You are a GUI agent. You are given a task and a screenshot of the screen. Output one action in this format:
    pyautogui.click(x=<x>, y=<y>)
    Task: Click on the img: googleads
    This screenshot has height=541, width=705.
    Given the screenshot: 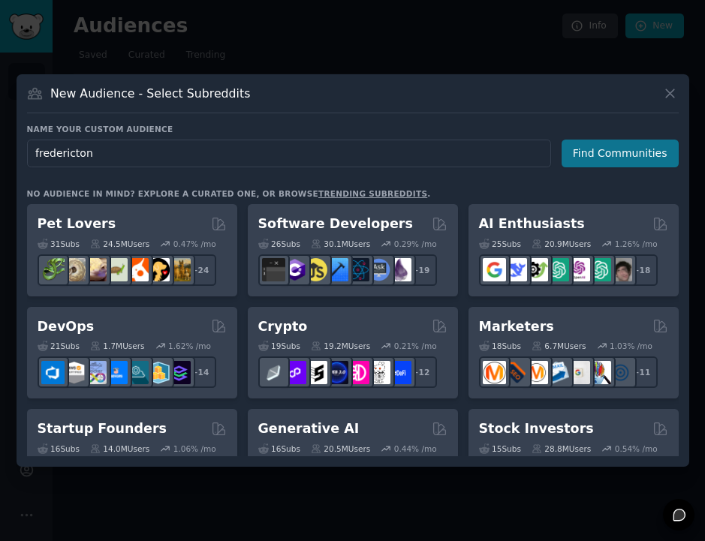 What is the action you would take?
    pyautogui.click(x=578, y=372)
    